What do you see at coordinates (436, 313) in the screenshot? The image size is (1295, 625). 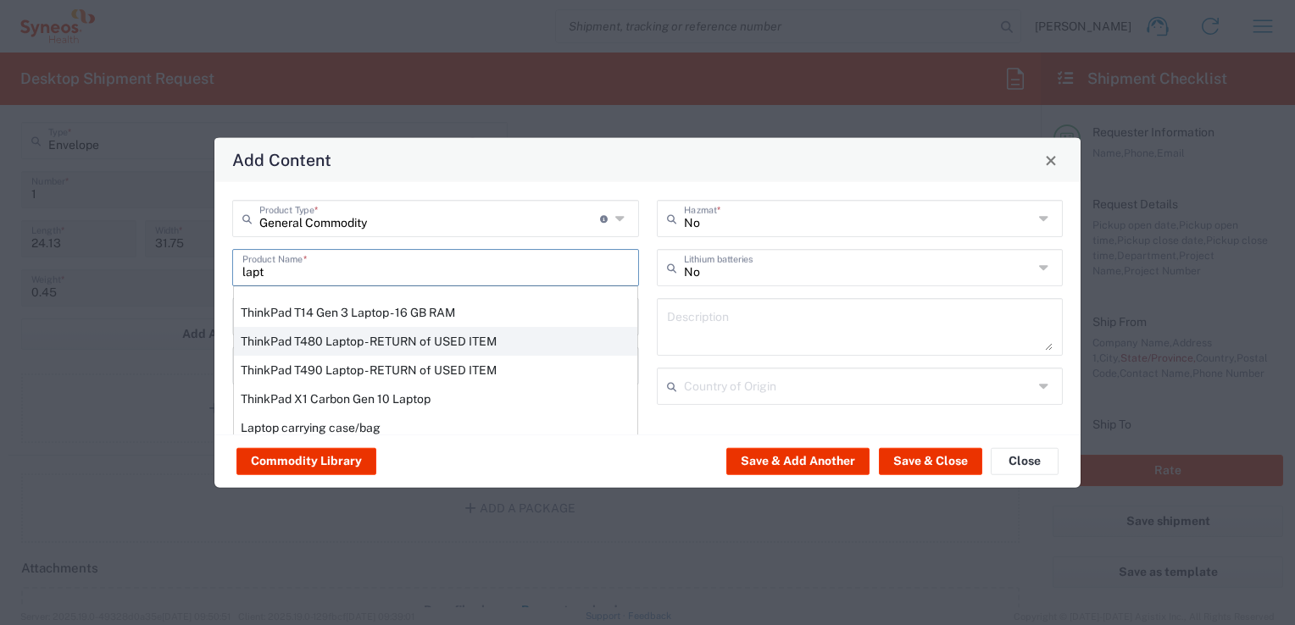 I see `div: ThinkPad T14 Gen 3 Laptop - 16 GB RAM` at bounding box center [436, 313].